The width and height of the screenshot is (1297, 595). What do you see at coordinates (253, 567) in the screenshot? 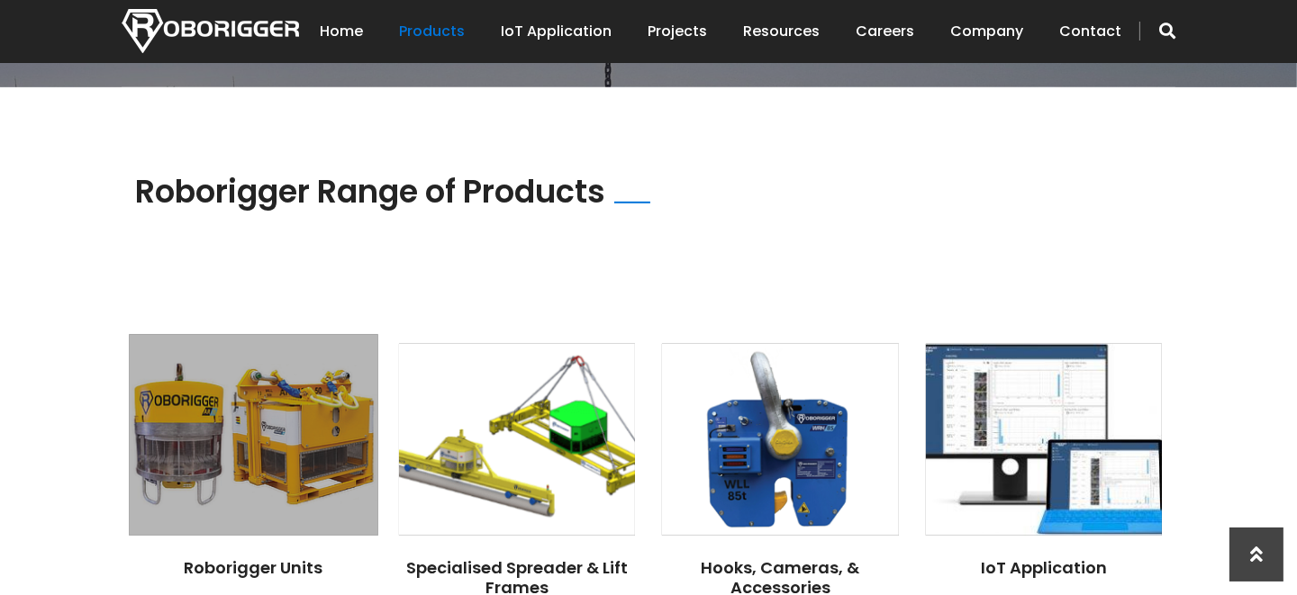
I see `a: Roborigger Units` at bounding box center [253, 567].